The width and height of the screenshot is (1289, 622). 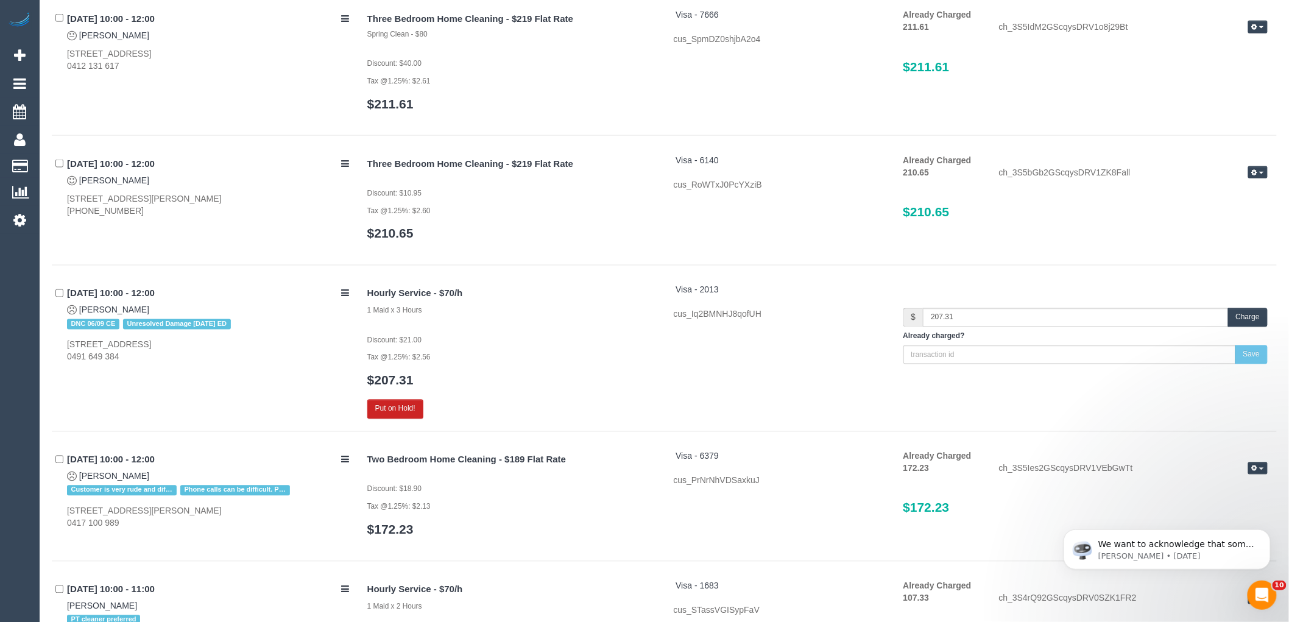 What do you see at coordinates (399, 358) in the screenshot?
I see `small: Tax @1.25%: $2.56` at bounding box center [399, 358].